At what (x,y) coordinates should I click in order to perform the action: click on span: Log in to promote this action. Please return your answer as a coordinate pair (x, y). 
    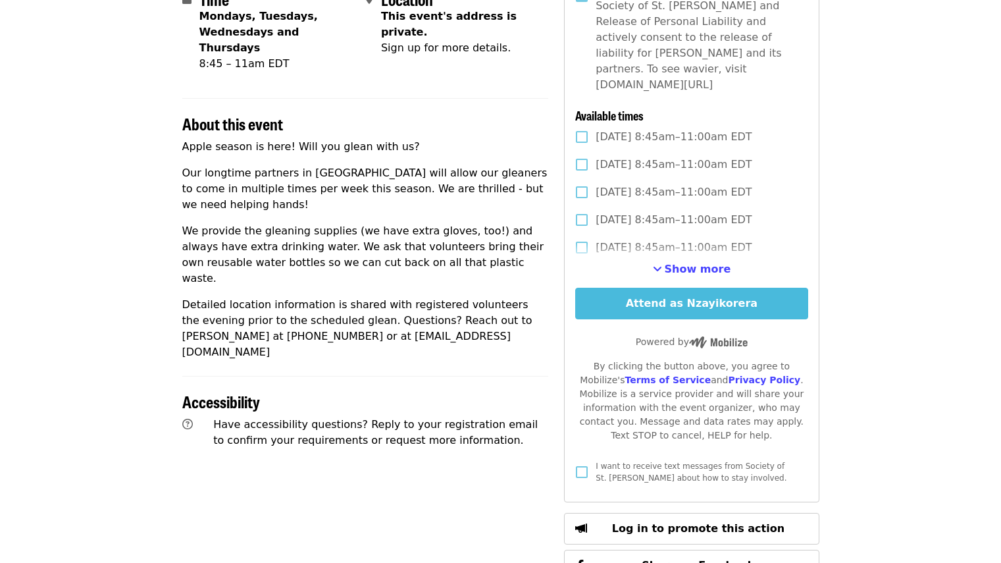
    Looking at the image, I should click on (698, 528).